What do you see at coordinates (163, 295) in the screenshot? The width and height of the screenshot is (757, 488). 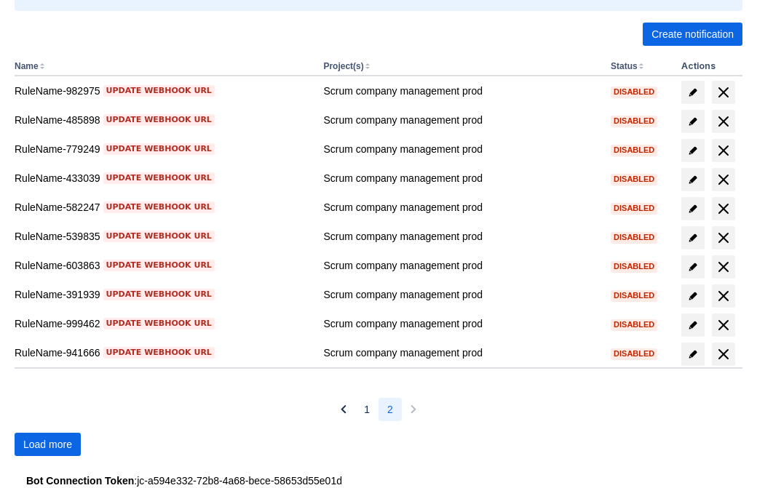 I see `div: RuleName-391939` at bounding box center [163, 295].